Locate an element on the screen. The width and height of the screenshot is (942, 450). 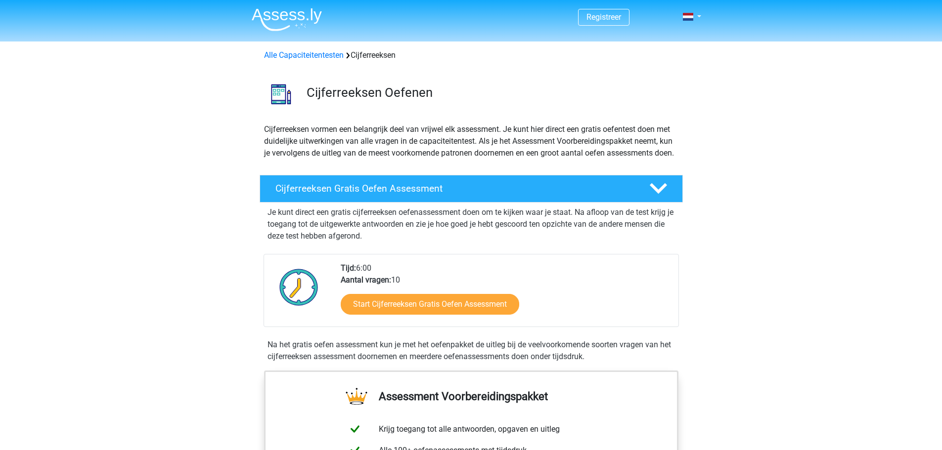
img: Klok is located at coordinates (299, 287).